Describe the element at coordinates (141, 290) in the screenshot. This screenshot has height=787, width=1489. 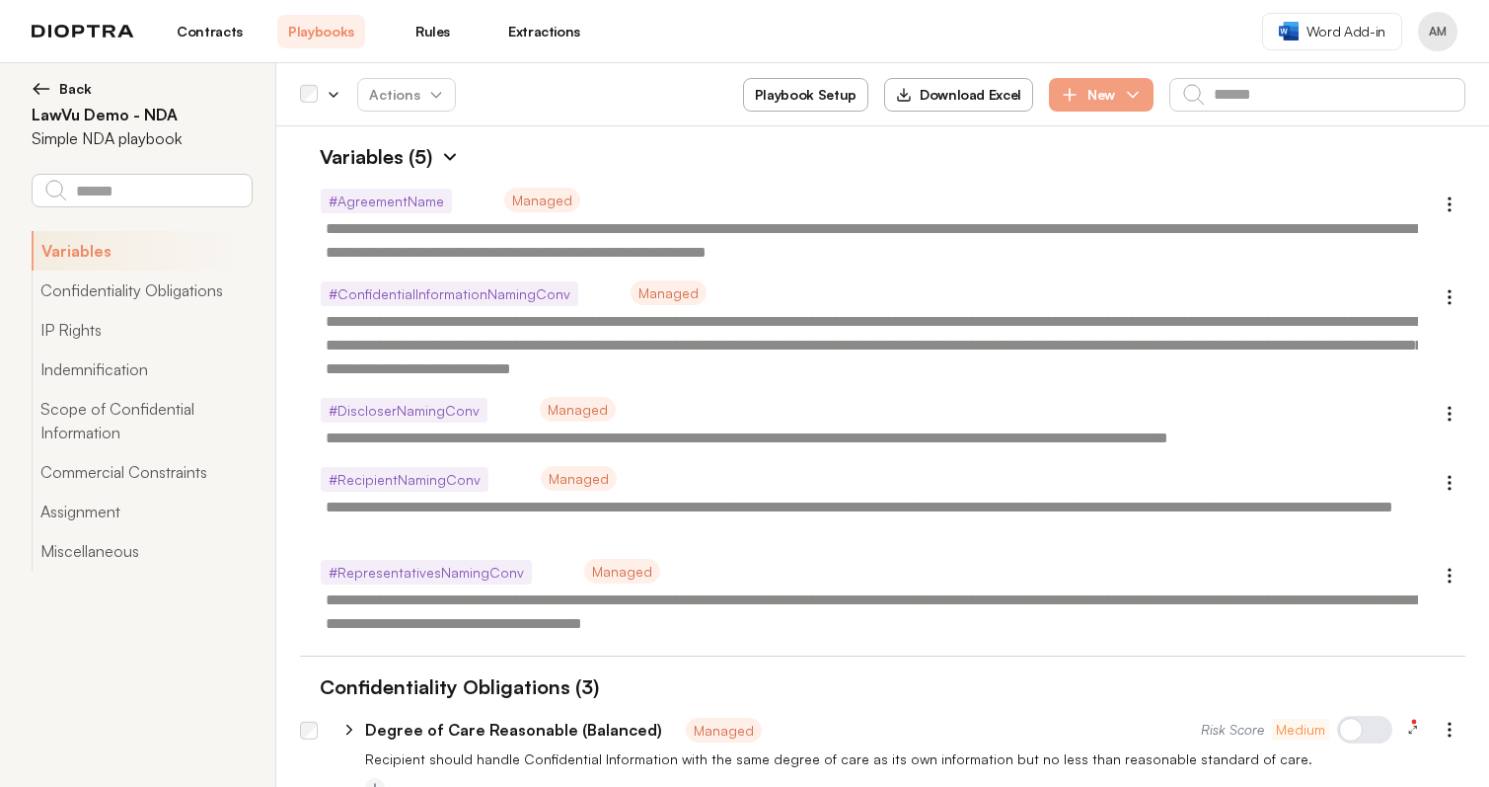
I see `button: Confidentiality Obligations` at that location.